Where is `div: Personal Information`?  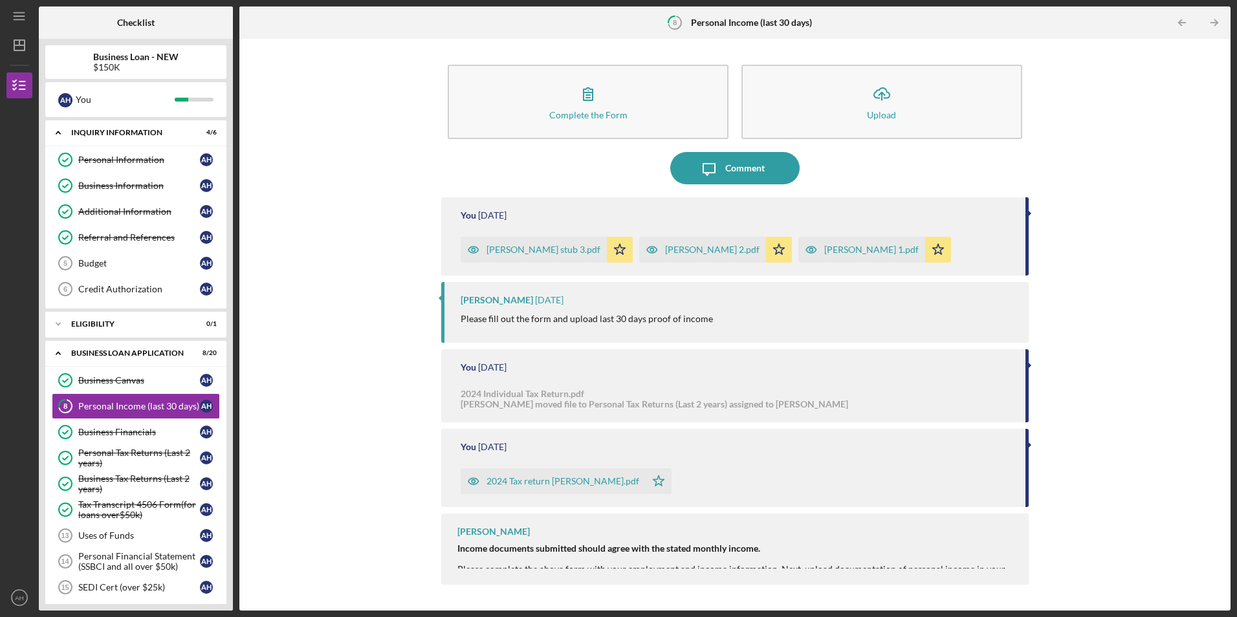
div: Personal Information is located at coordinates (139, 160).